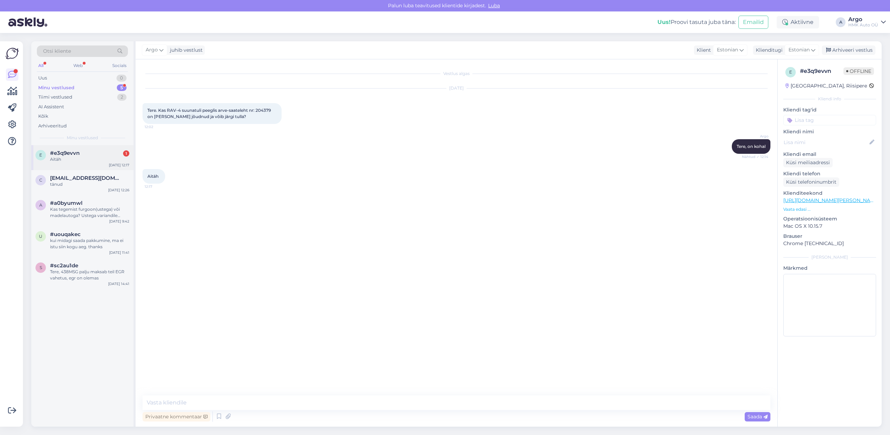 This screenshot has height=435, width=890. Describe the element at coordinates (122, 88) in the screenshot. I see `div: 5` at that location.